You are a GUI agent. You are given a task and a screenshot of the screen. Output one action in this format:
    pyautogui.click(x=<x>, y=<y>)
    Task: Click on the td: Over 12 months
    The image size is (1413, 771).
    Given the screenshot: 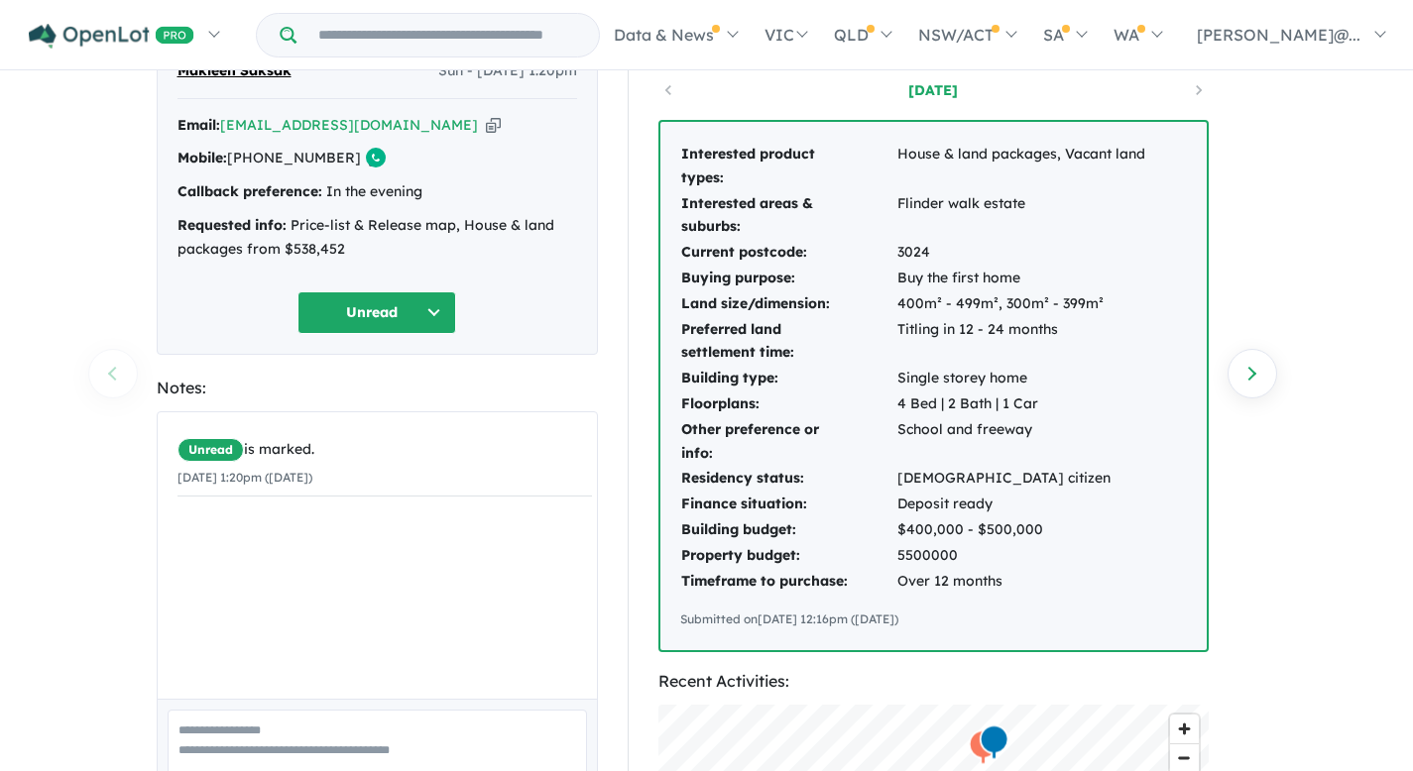 What is the action you would take?
    pyautogui.click(x=1021, y=582)
    